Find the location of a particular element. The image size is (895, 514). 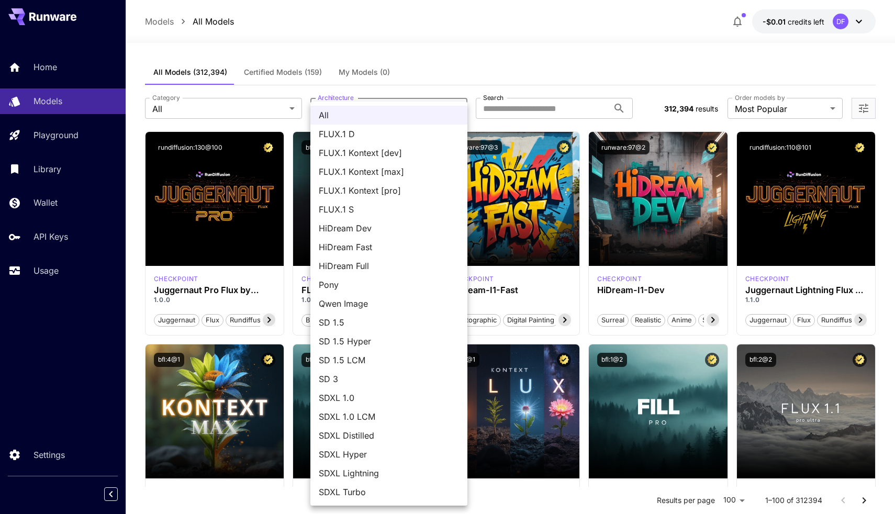

span: SDXL 1.0 LCM is located at coordinates (389, 417).